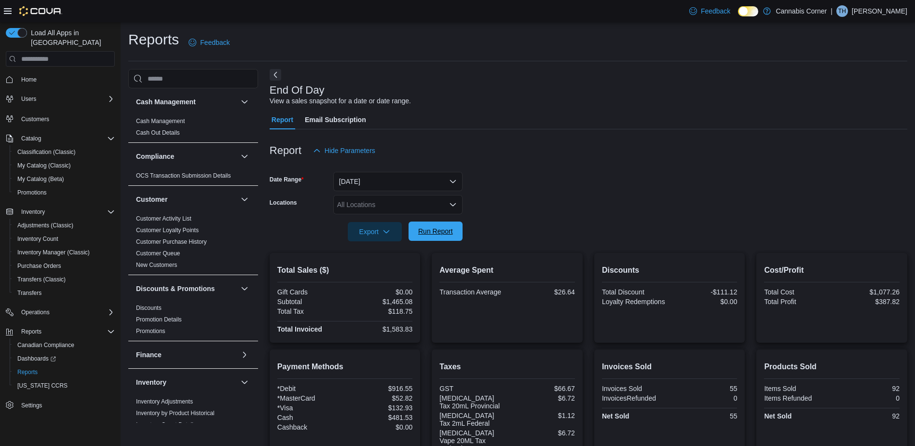 The width and height of the screenshot is (915, 446). I want to click on span: Inventory Manager (Classic), so click(54, 252).